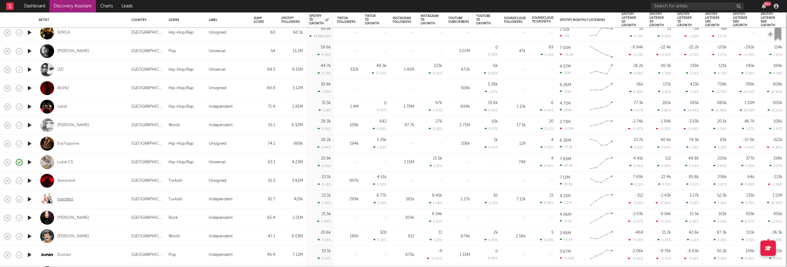  I want to click on div: 13.2M, so click(292, 51).